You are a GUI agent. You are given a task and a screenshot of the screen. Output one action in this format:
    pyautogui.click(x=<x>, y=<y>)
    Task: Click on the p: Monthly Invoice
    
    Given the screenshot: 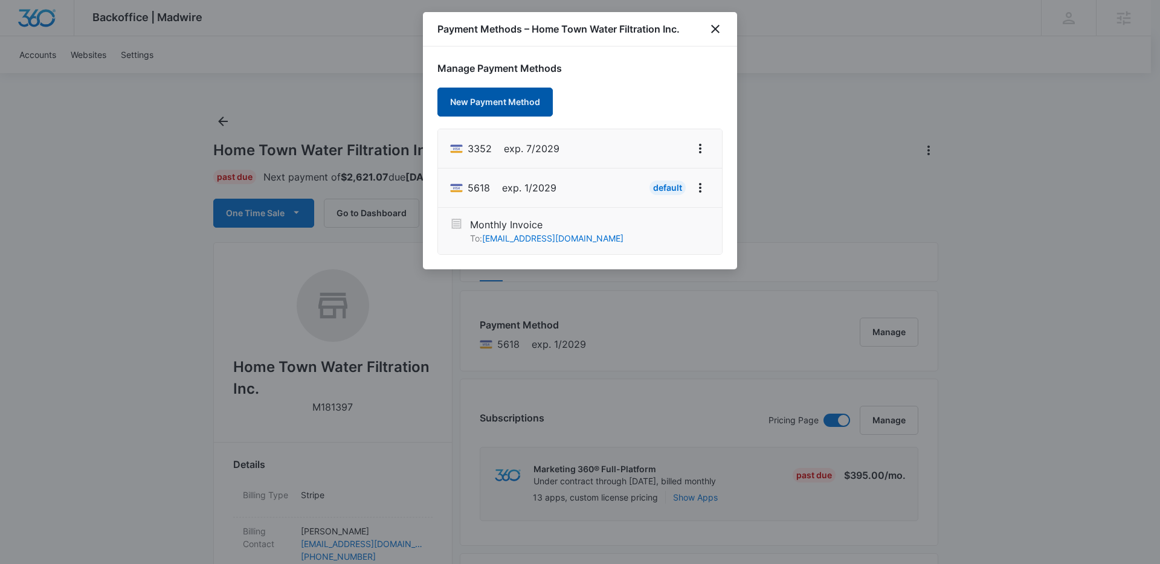 What is the action you would take?
    pyautogui.click(x=547, y=225)
    